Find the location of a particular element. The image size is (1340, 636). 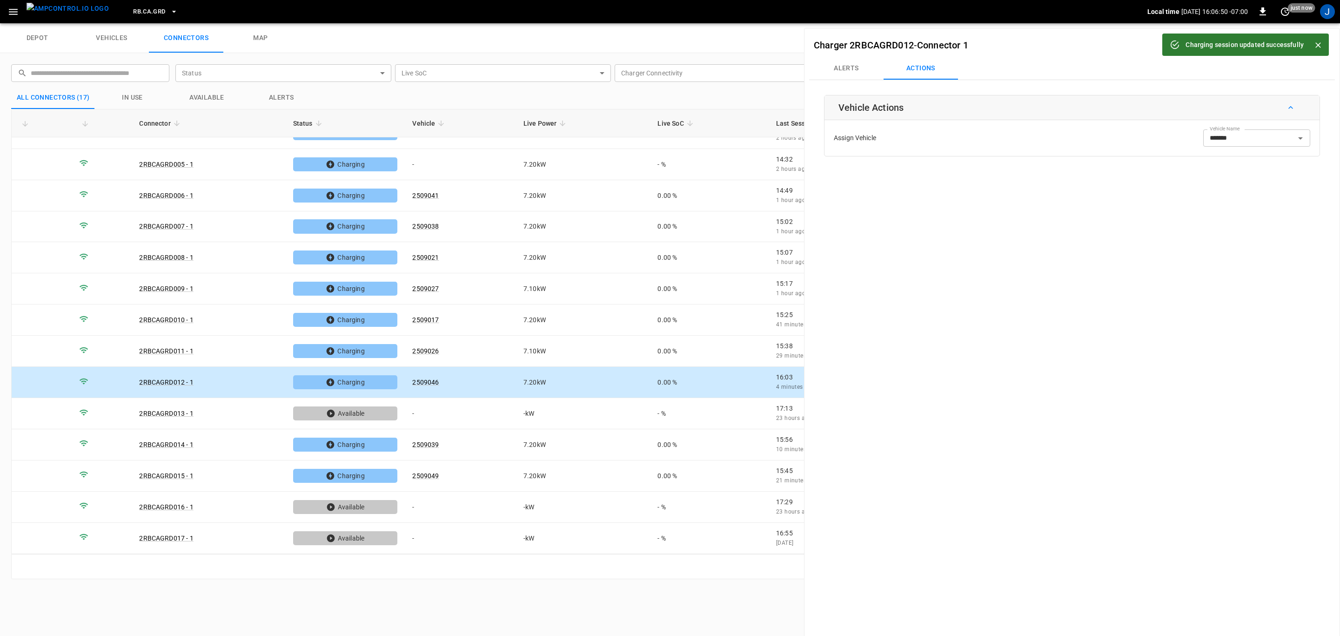

a: 2509026 is located at coordinates (425, 351).